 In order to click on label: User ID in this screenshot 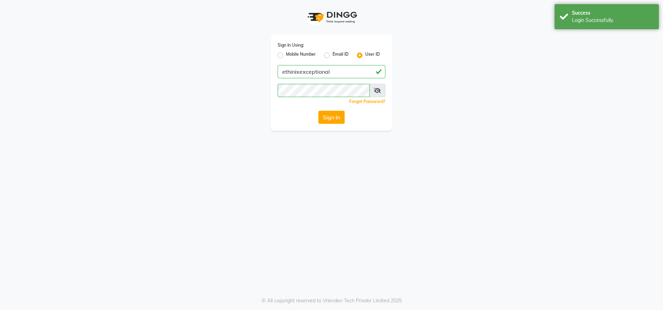, I will do `click(373, 55)`.